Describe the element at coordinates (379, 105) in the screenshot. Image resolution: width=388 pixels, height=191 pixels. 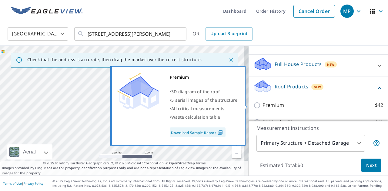
I see `p: $42` at that location.